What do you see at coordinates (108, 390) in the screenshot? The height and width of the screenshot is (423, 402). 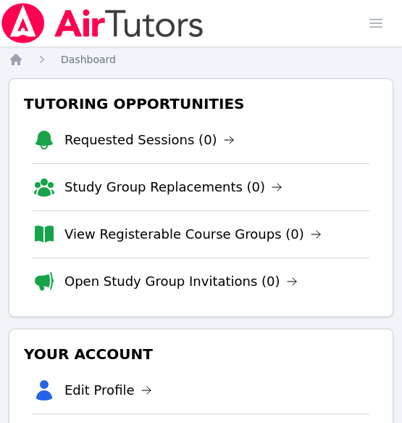 I see `a: Edit Profile` at bounding box center [108, 390].